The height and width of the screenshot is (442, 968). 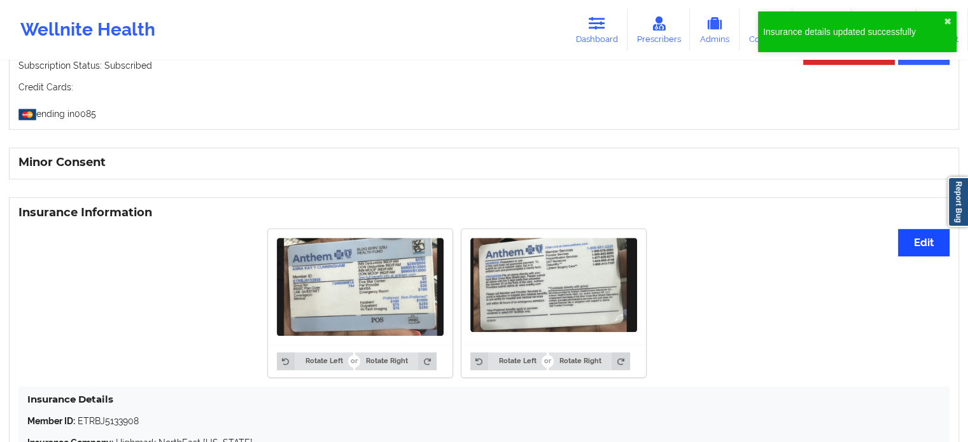 I want to click on button: close, so click(x=948, y=22).